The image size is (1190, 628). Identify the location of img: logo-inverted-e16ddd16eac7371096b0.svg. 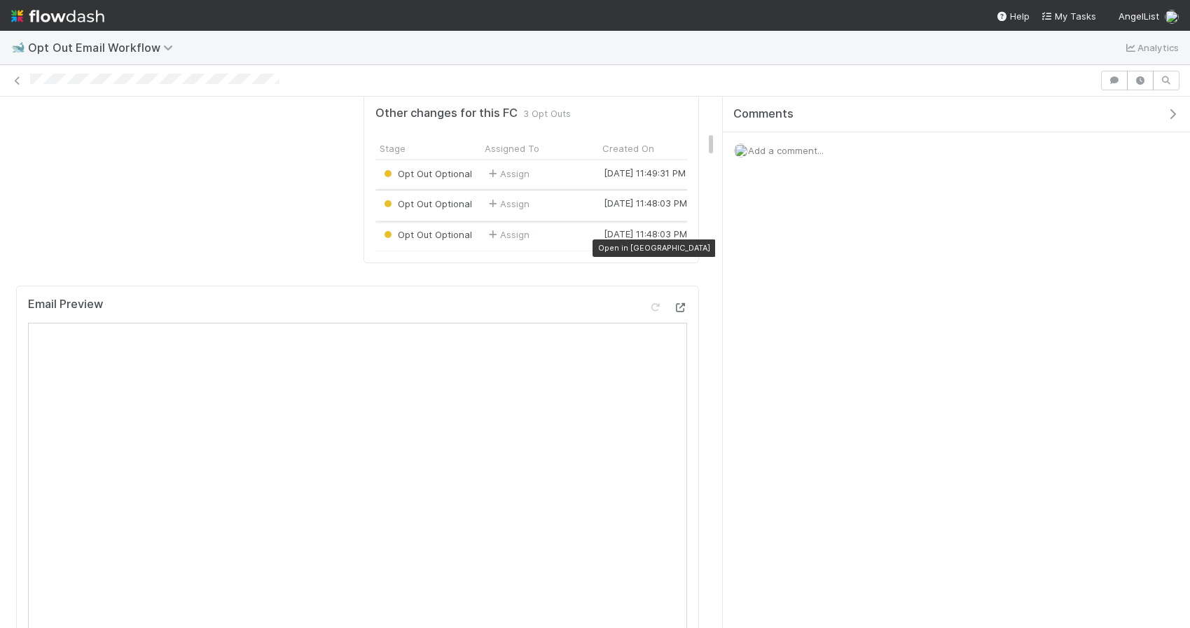
(57, 16).